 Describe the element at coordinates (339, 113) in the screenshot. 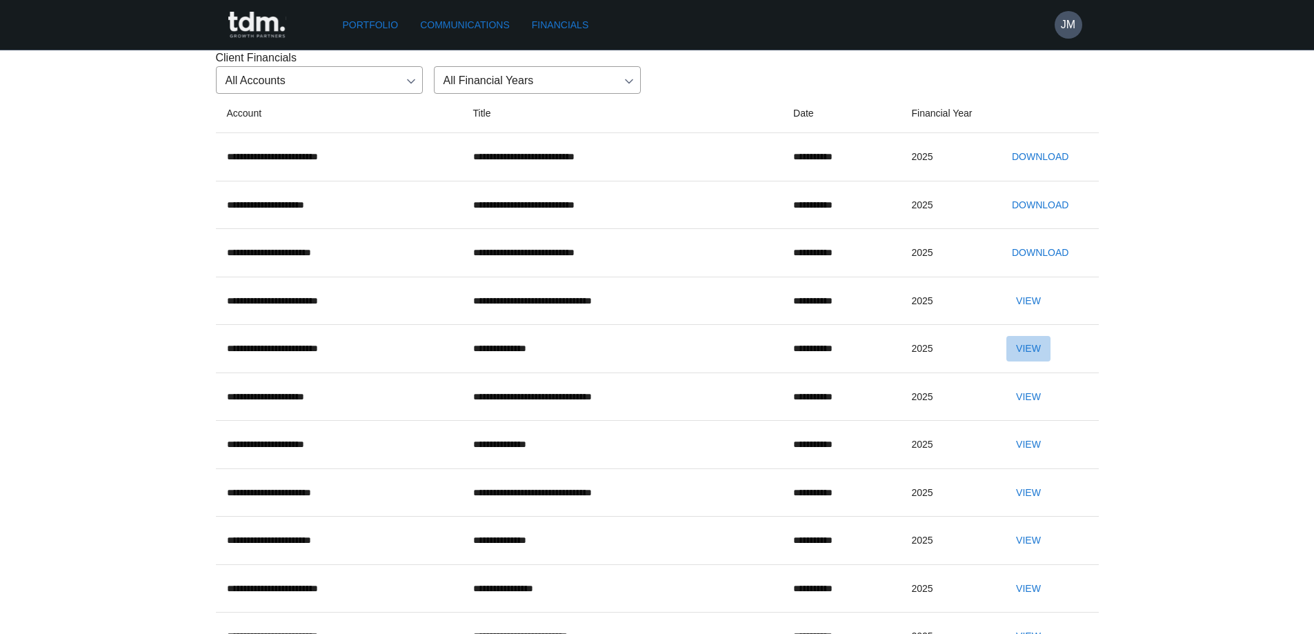

I see `th: Account` at that location.